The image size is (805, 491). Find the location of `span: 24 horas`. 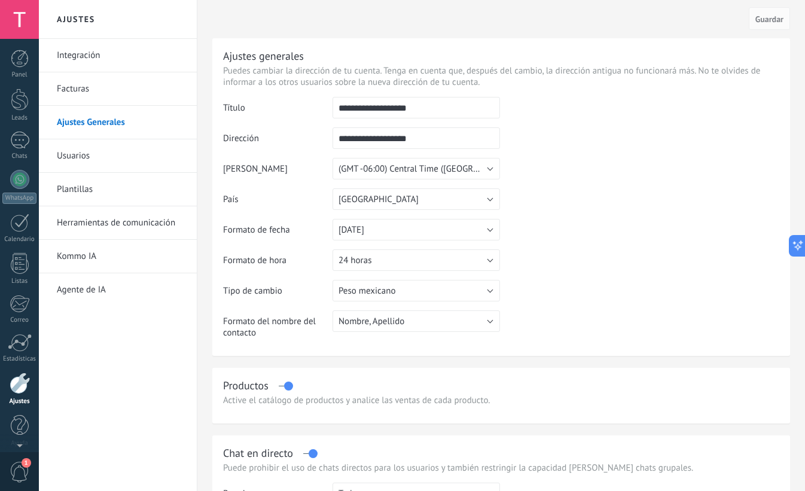

span: 24 horas is located at coordinates (355, 260).